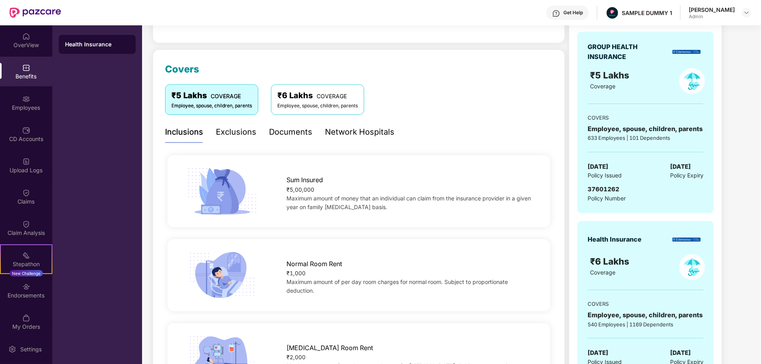 The width and height of the screenshot is (761, 364). What do you see at coordinates (612, 13) in the screenshot?
I see `img: Pazcare_Alternative_logo-01-01.png` at bounding box center [612, 13].